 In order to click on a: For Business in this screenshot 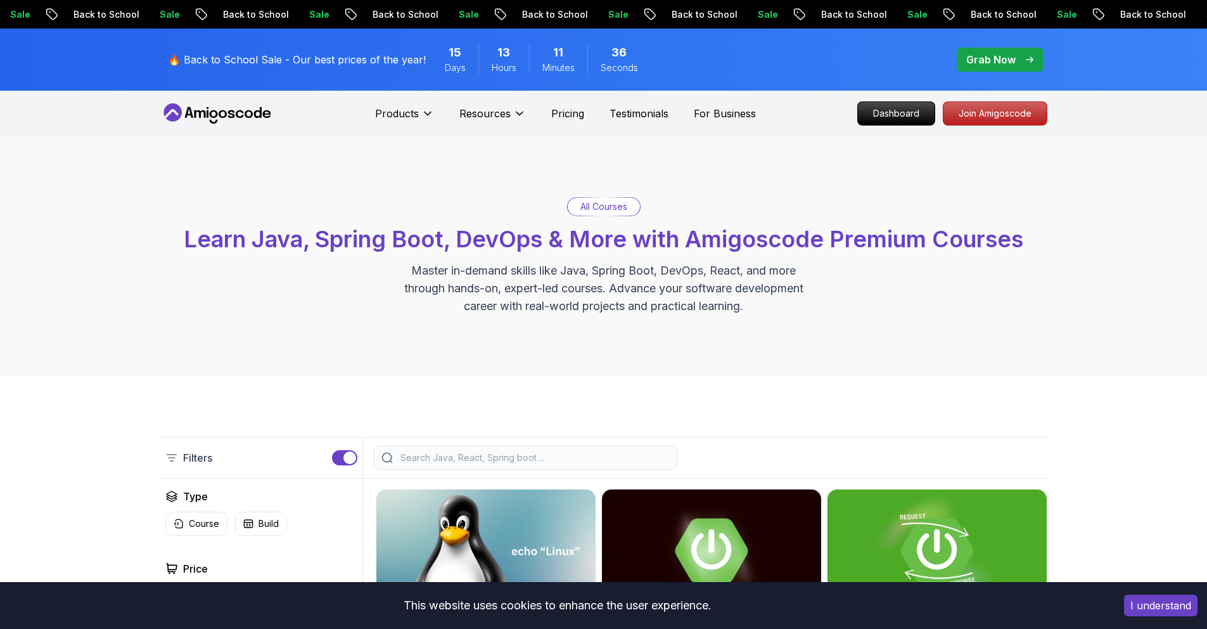, I will do `click(725, 113)`.